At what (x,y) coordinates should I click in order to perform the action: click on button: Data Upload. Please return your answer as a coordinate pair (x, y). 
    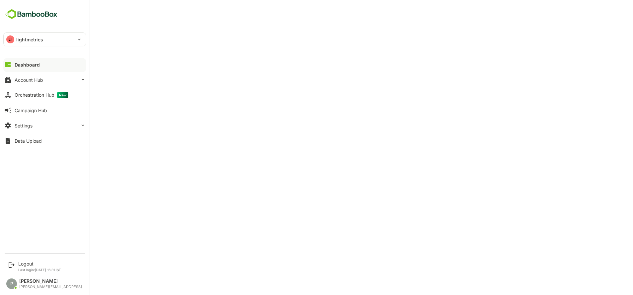
    Looking at the image, I should click on (45, 141).